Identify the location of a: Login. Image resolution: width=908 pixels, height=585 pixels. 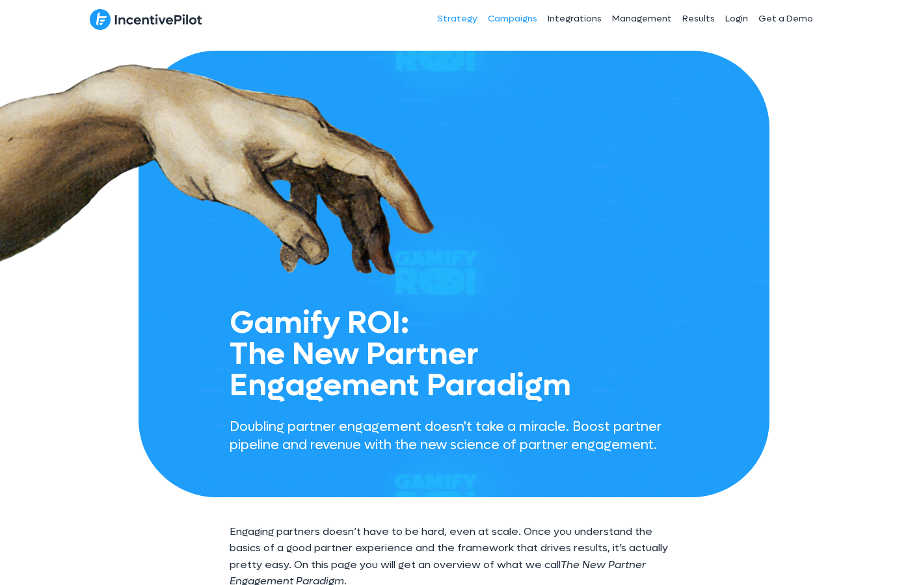
(736, 19).